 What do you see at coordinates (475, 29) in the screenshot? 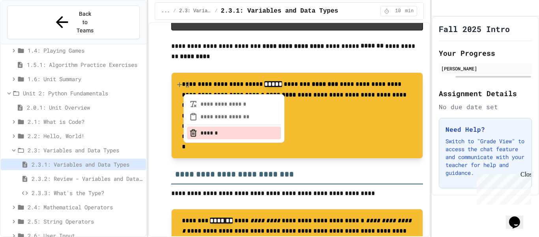
I see `h1: Fall 2025 Intro` at bounding box center [475, 29].